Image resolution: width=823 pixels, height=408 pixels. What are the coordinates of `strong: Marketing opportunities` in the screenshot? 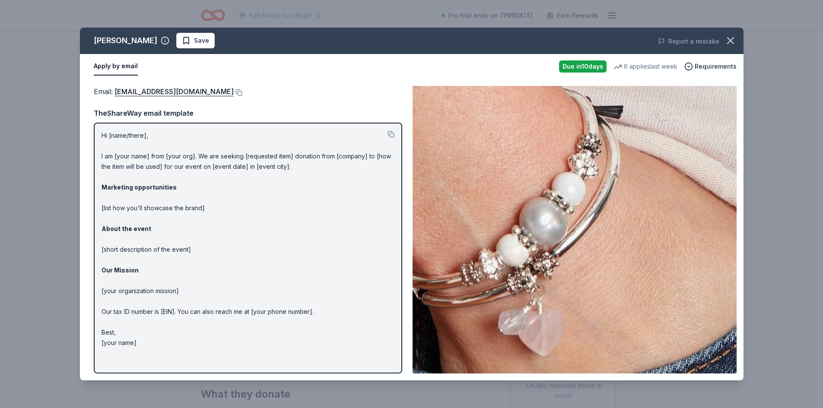 It's located at (139, 187).